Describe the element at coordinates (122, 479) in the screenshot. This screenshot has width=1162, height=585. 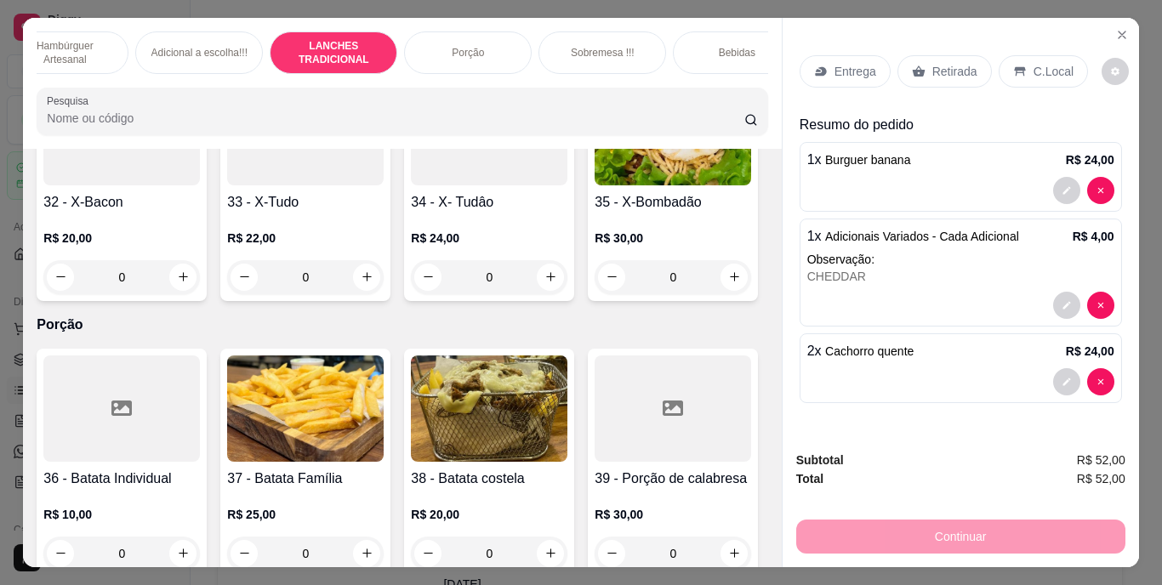
I see `h4: 36 - Batata Individual` at that location.